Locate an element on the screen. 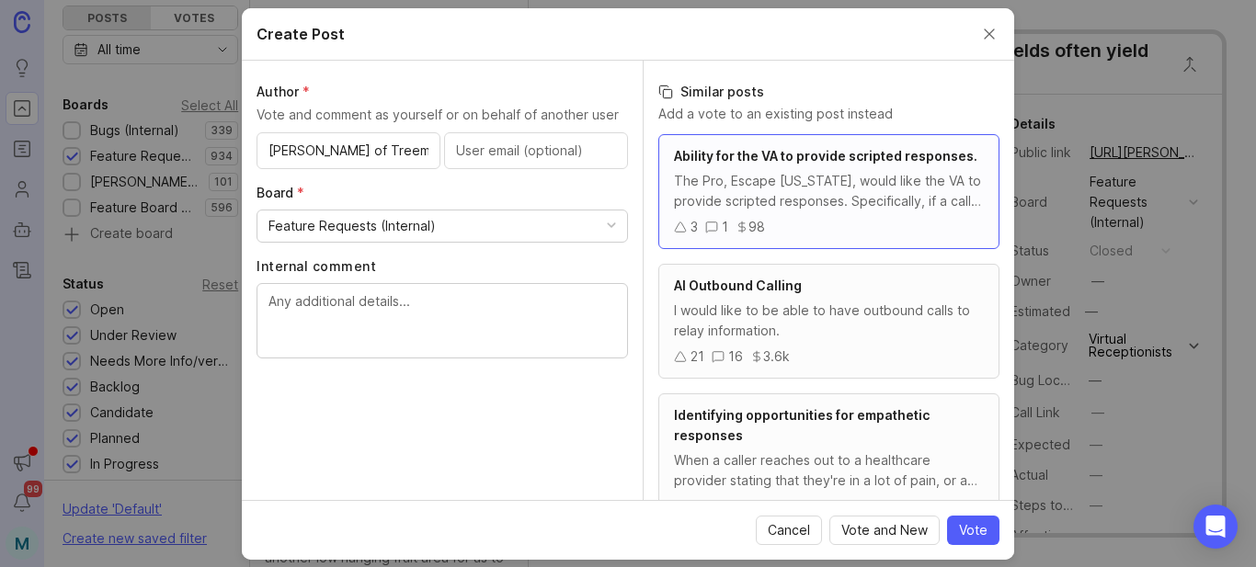  a: Identifying opportunities for empathetic responsesWhen a caller reaches out to a healthcare provi... is located at coordinates (828, 460).